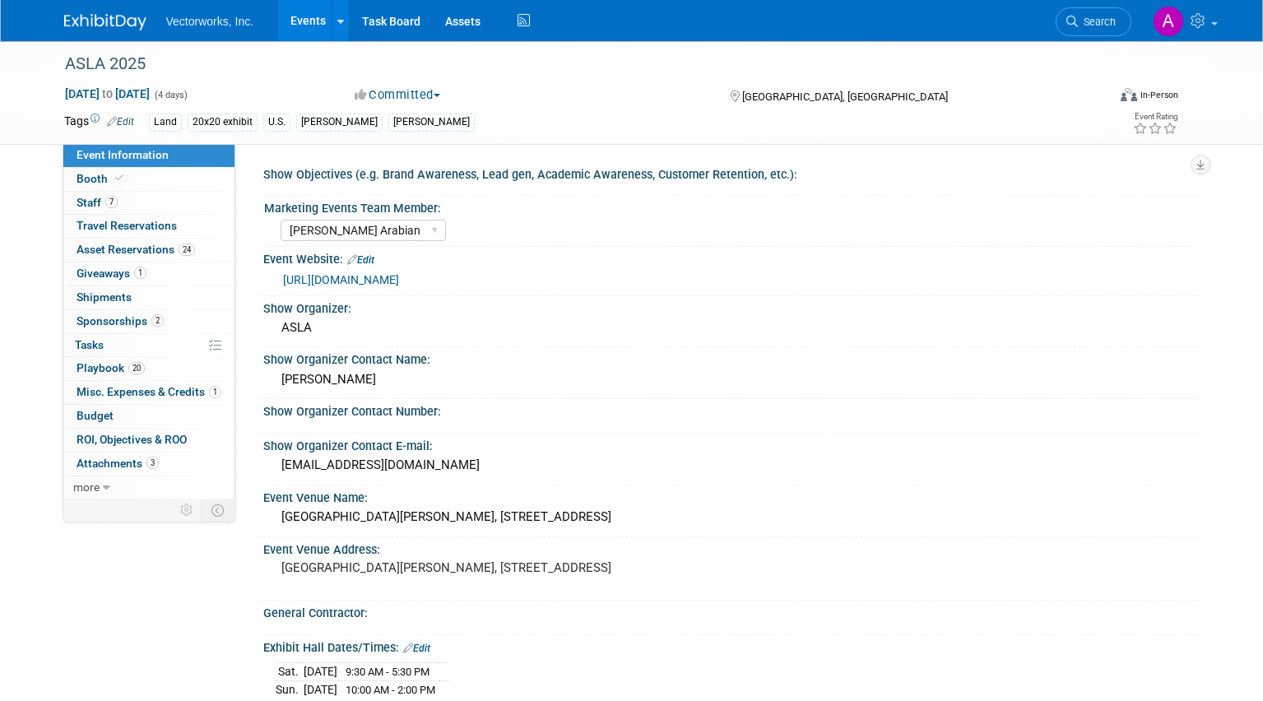 This screenshot has width=1263, height=701. Describe the element at coordinates (1093, 21) in the screenshot. I see `a: Search` at that location.